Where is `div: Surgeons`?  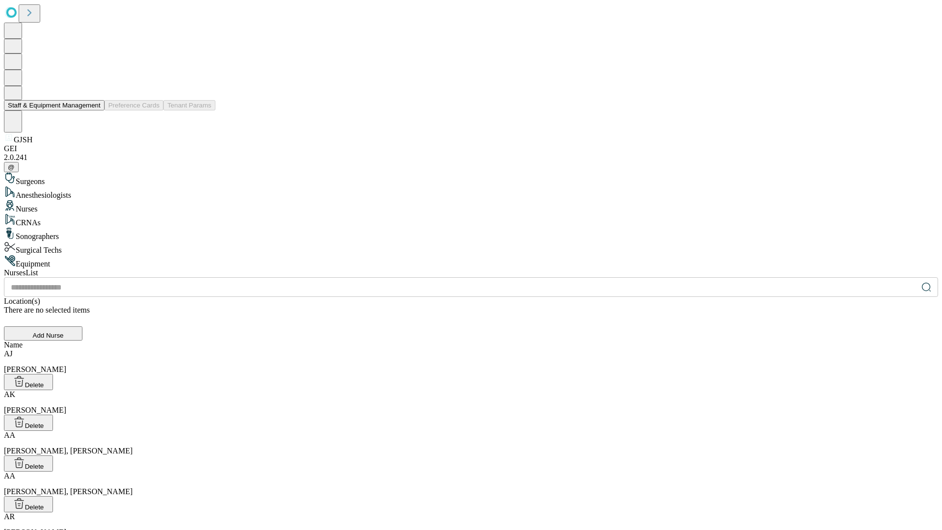
div: Surgeons is located at coordinates (471, 179).